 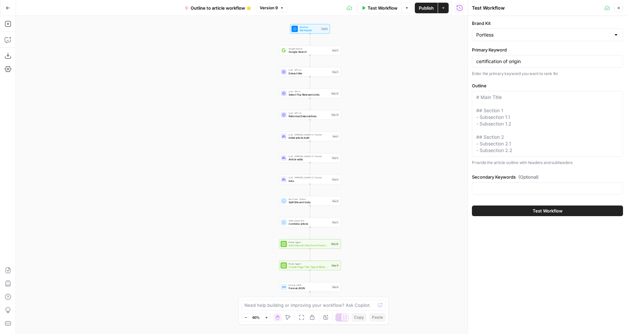 I want to click on label: Secondary Keywords, so click(x=547, y=177).